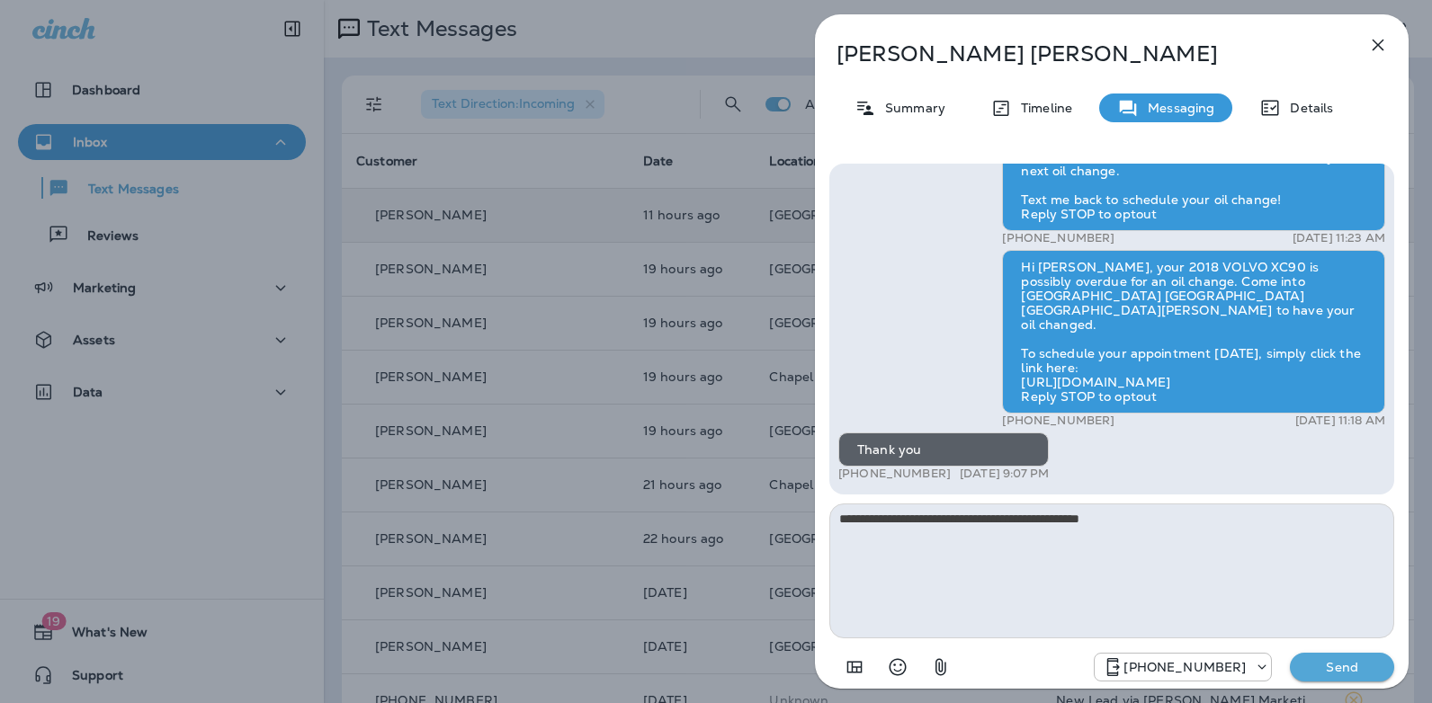  What do you see at coordinates (944, 450) in the screenshot?
I see `div: Thank you` at bounding box center [944, 450].